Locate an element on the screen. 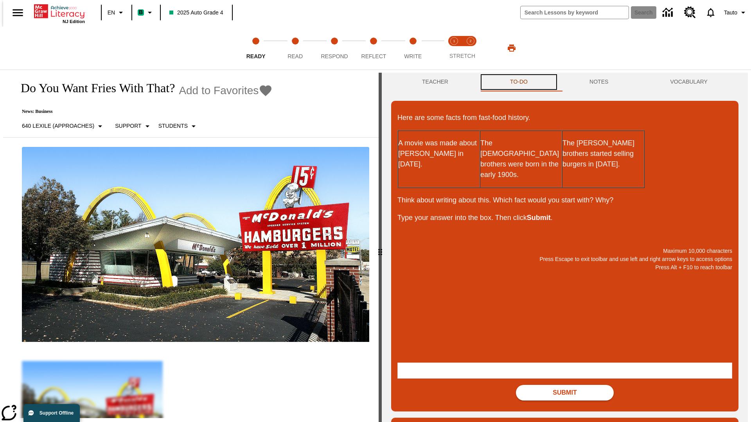  button: Stretch Respond step 2 of 2 is located at coordinates (470, 48).